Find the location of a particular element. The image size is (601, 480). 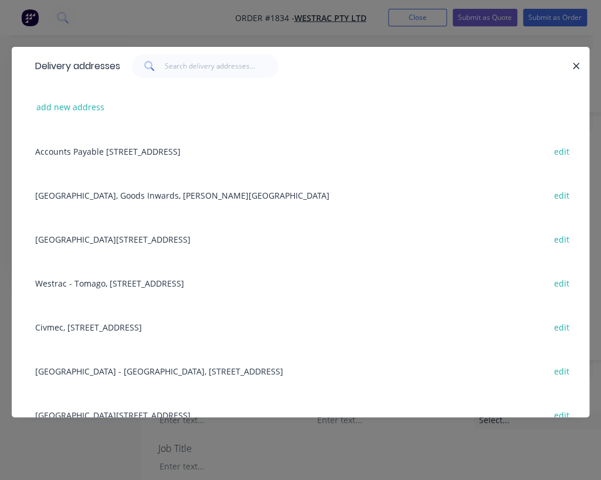

input: Search delivery addresses... is located at coordinates (222, 66).